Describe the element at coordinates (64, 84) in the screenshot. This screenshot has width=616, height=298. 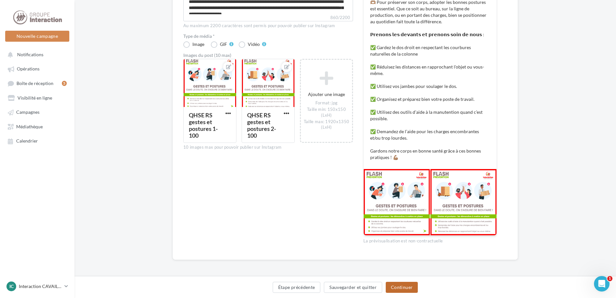
I see `div: 5` at that location.